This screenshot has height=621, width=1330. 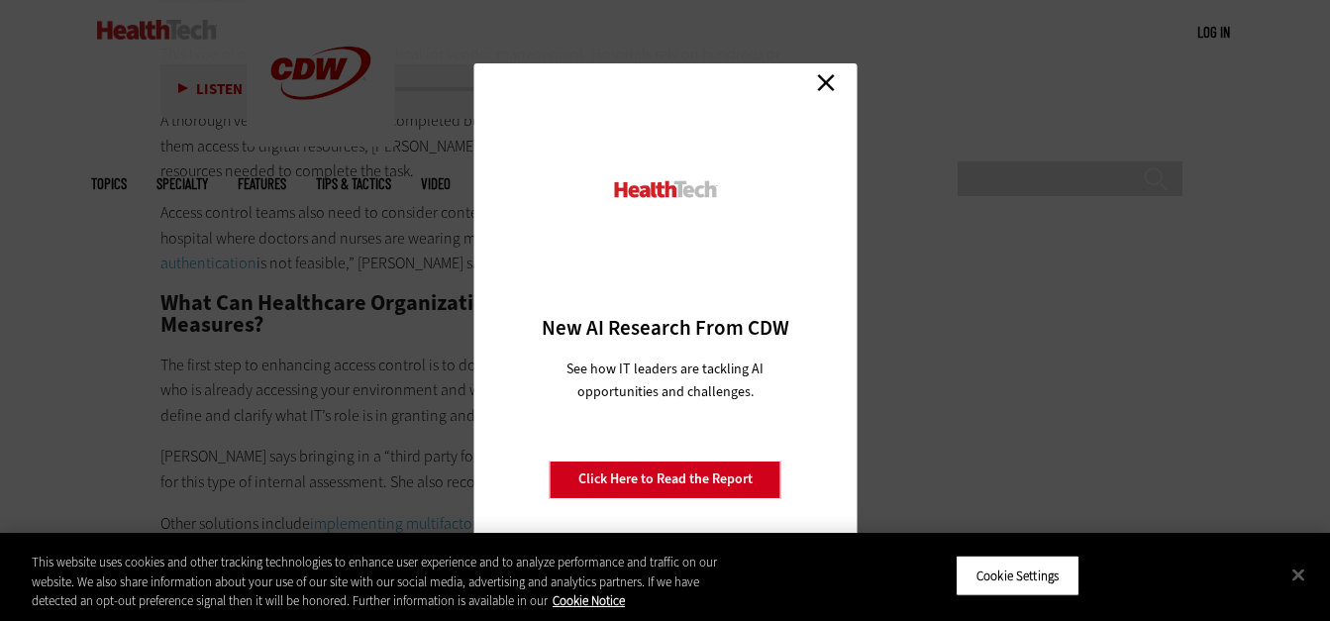 What do you see at coordinates (1017, 575) in the screenshot?
I see `button: Cookie Settings` at bounding box center [1017, 575].